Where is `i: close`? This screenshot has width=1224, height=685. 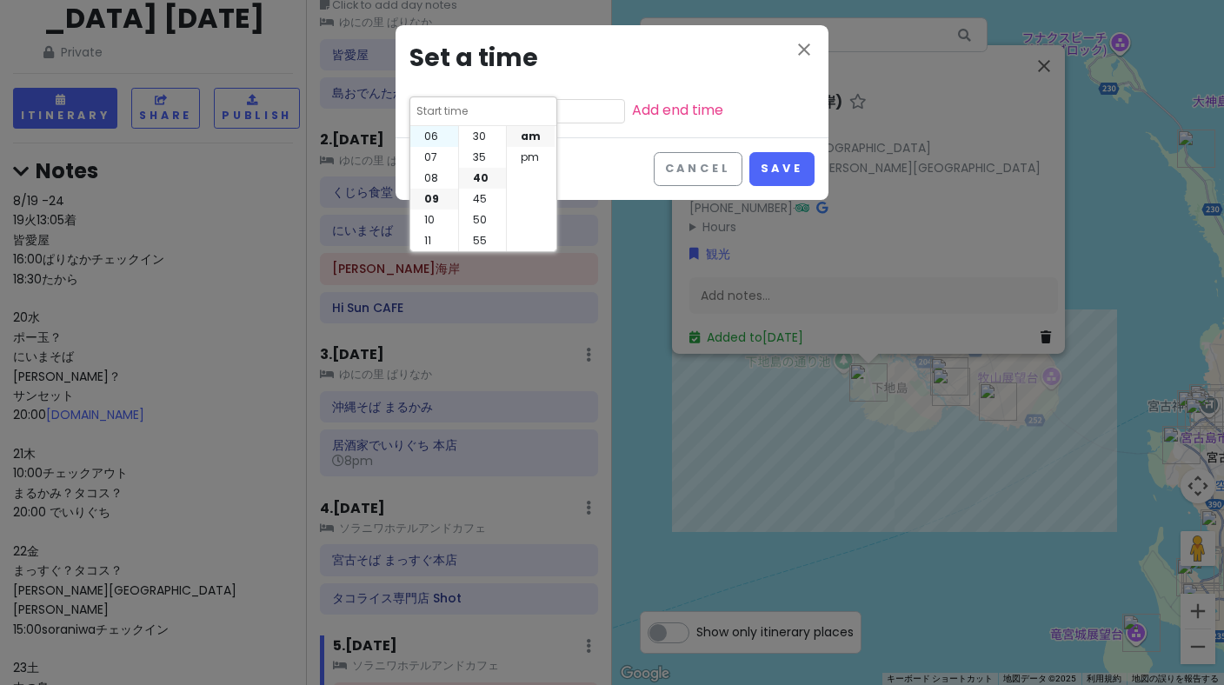 i: close is located at coordinates (804, 50).